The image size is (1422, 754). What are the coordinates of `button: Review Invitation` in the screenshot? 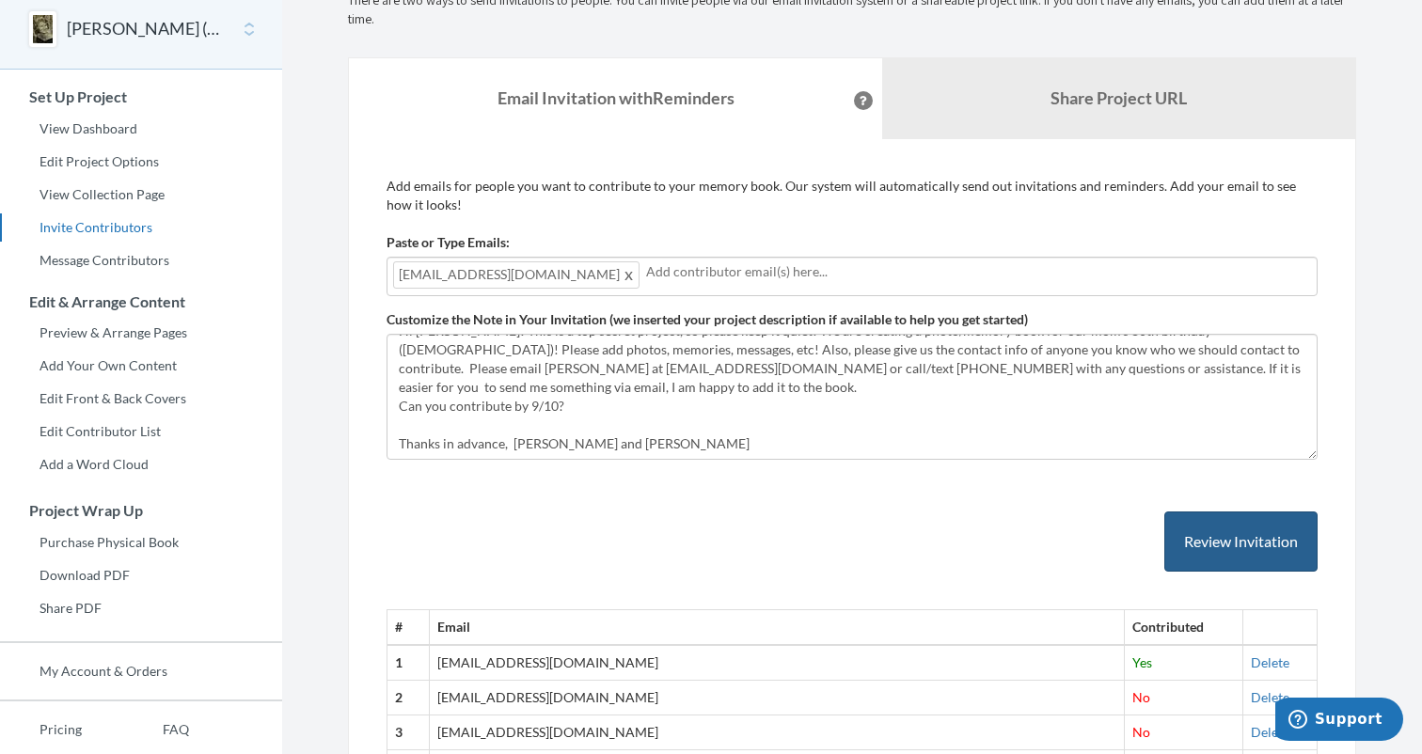 It's located at (1240, 542).